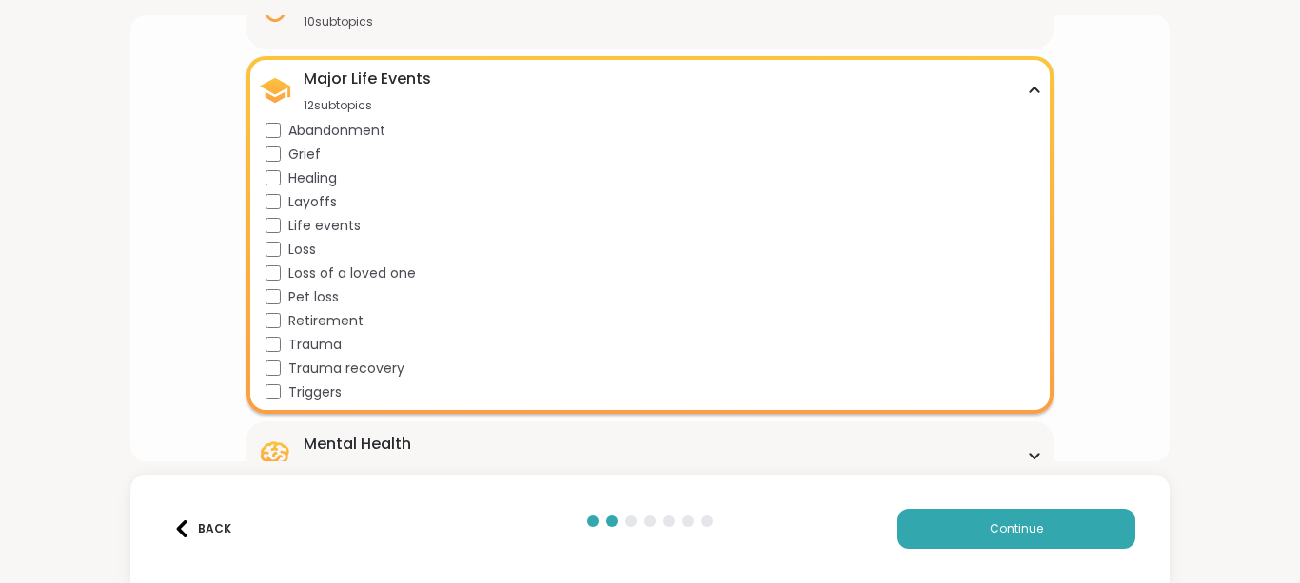 The width and height of the screenshot is (1300, 583). I want to click on span: Loss, so click(302, 249).